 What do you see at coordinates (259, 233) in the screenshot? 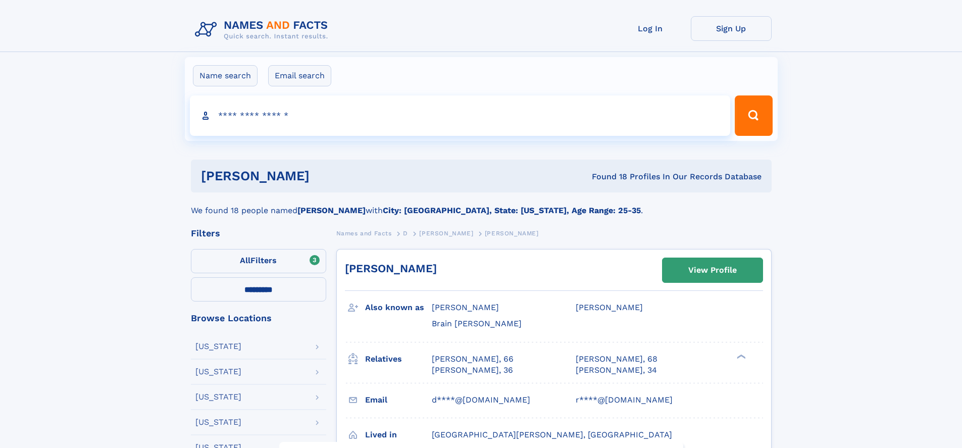
I see `div: Filters` at bounding box center [259, 233].